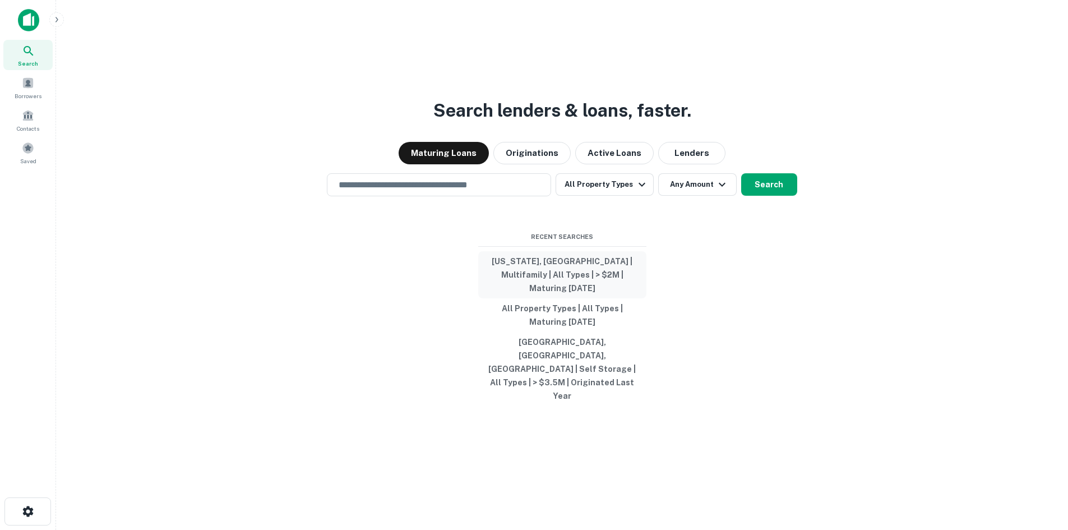  What do you see at coordinates (28, 55) in the screenshot?
I see `a: Search` at bounding box center [28, 55].